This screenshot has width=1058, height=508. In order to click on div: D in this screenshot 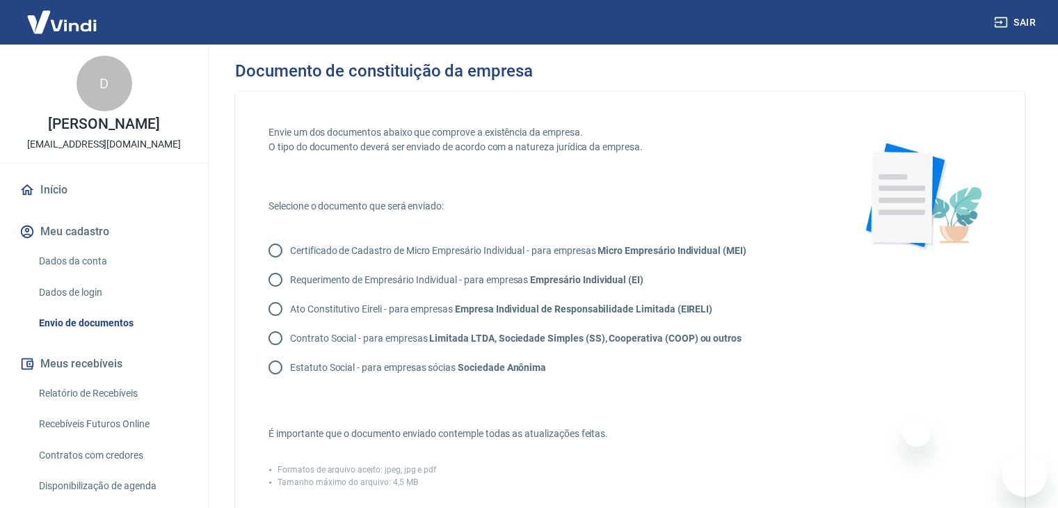, I will do `click(104, 83)`.